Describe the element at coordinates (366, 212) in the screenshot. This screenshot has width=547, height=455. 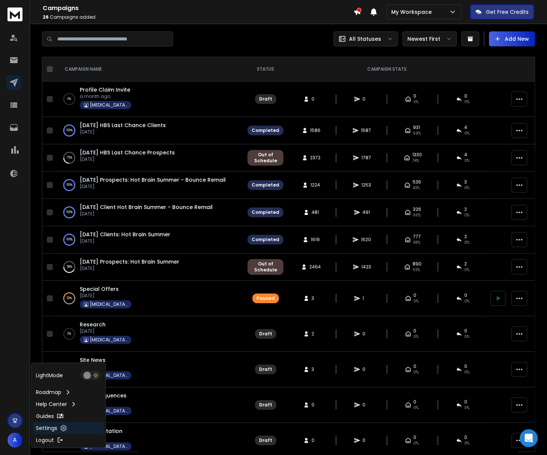
I see `span: 491` at that location.